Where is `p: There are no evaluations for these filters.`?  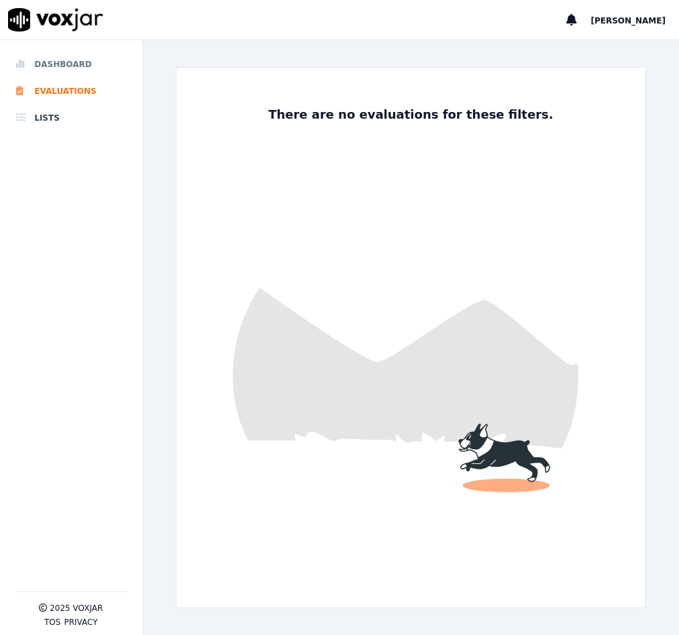
p: There are no evaluations for these filters. is located at coordinates (410, 115).